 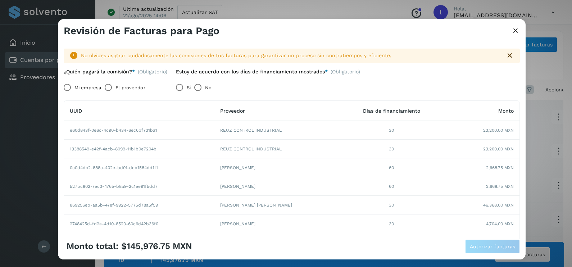 What do you see at coordinates (88, 87) in the screenshot?
I see `label: Mi empresa` at bounding box center [88, 87].